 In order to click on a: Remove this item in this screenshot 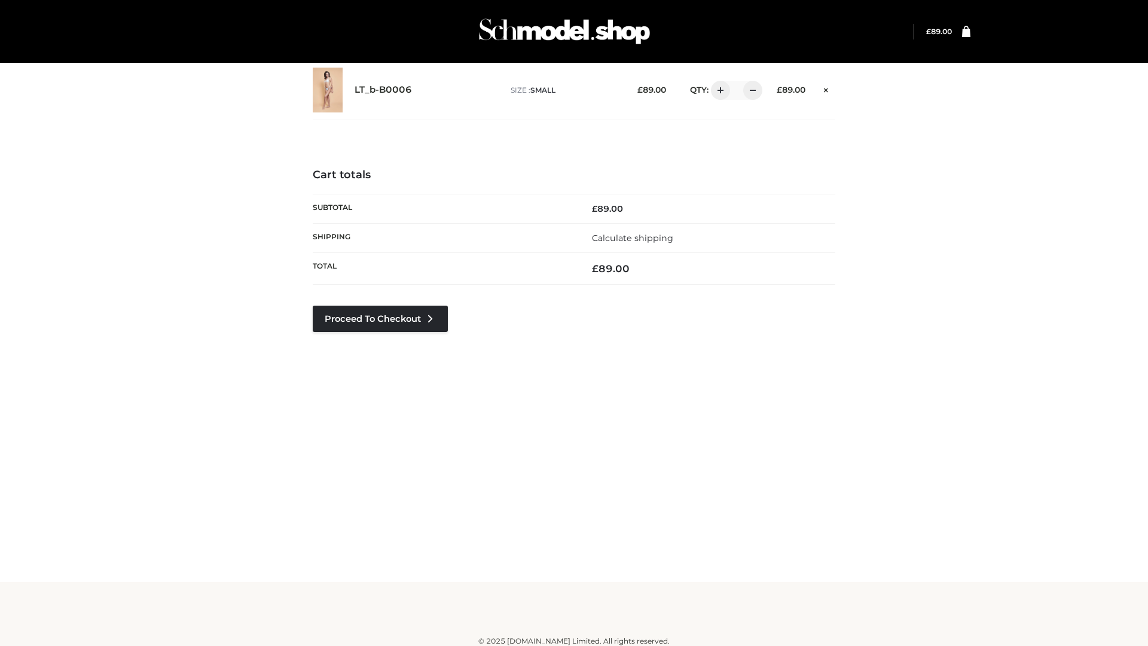, I will do `click(826, 88)`.